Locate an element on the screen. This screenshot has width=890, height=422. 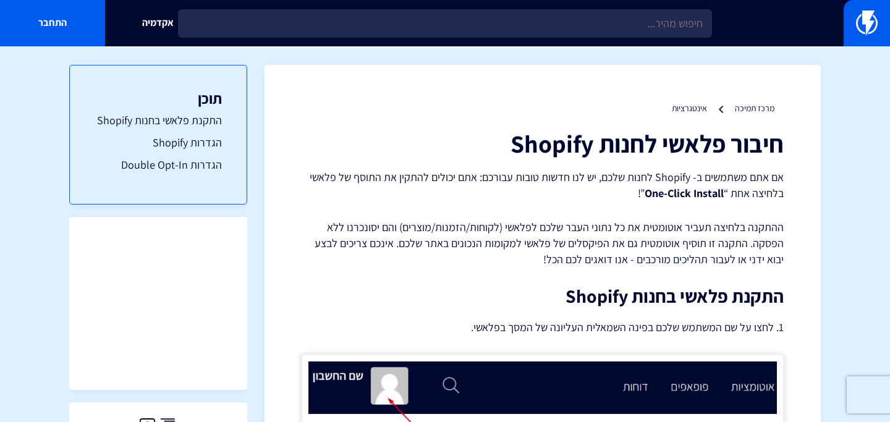
a: הגדרות Shopify is located at coordinates (158, 143).